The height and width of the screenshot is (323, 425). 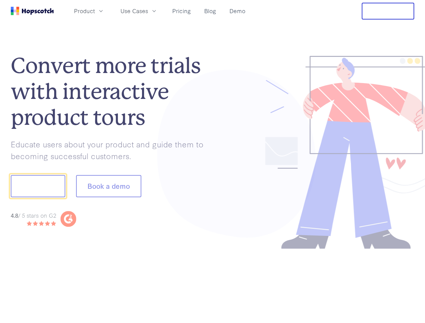 I want to click on button: Product, so click(x=89, y=11).